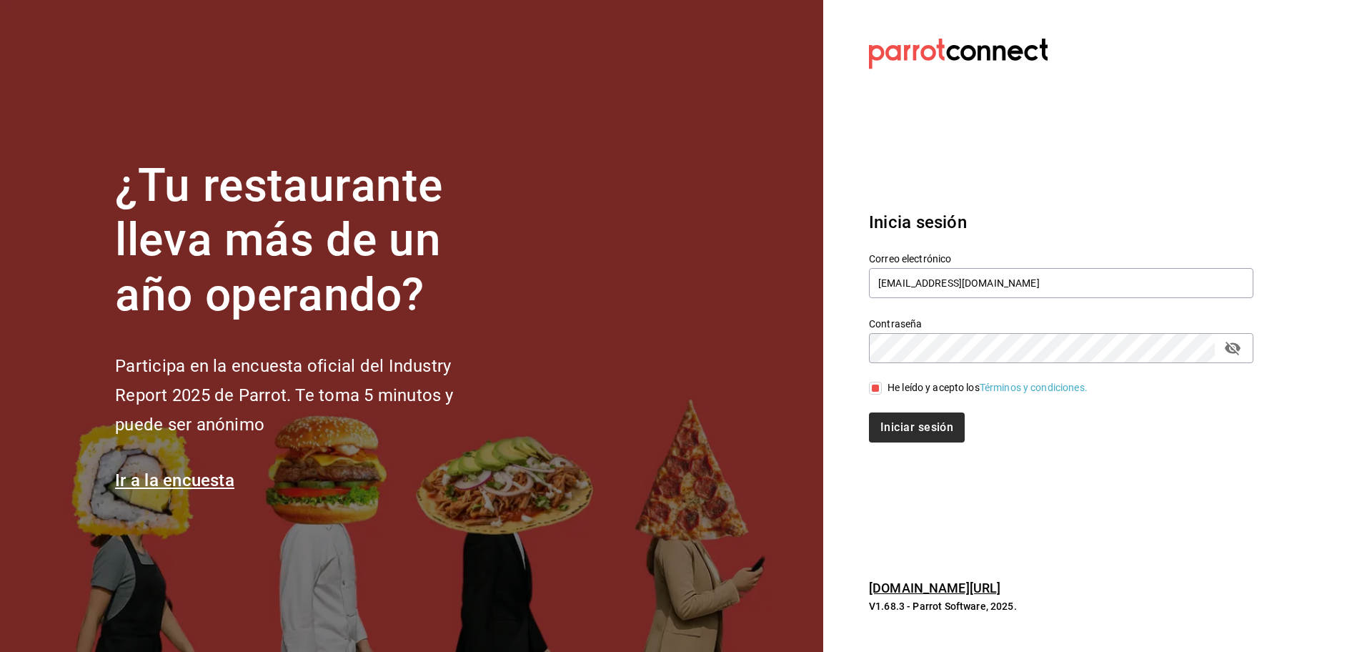  I want to click on h3: Inicia sesión, so click(1061, 222).